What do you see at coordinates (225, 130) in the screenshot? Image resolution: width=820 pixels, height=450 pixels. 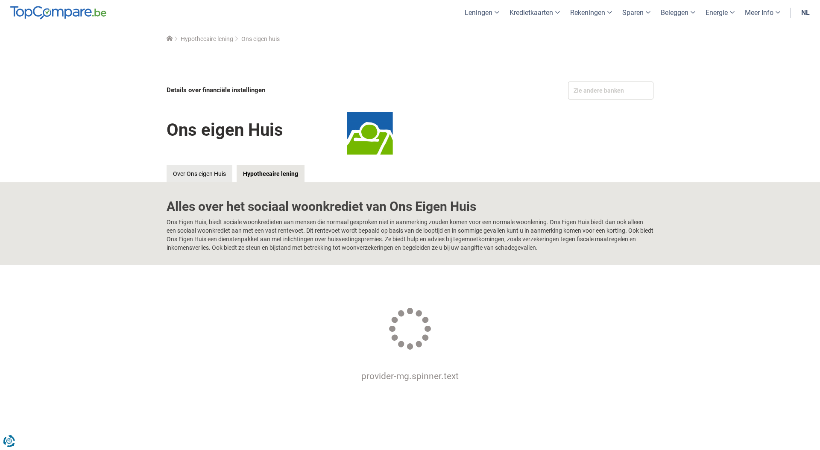 I see `h1: Ons eigen Huis` at bounding box center [225, 130].